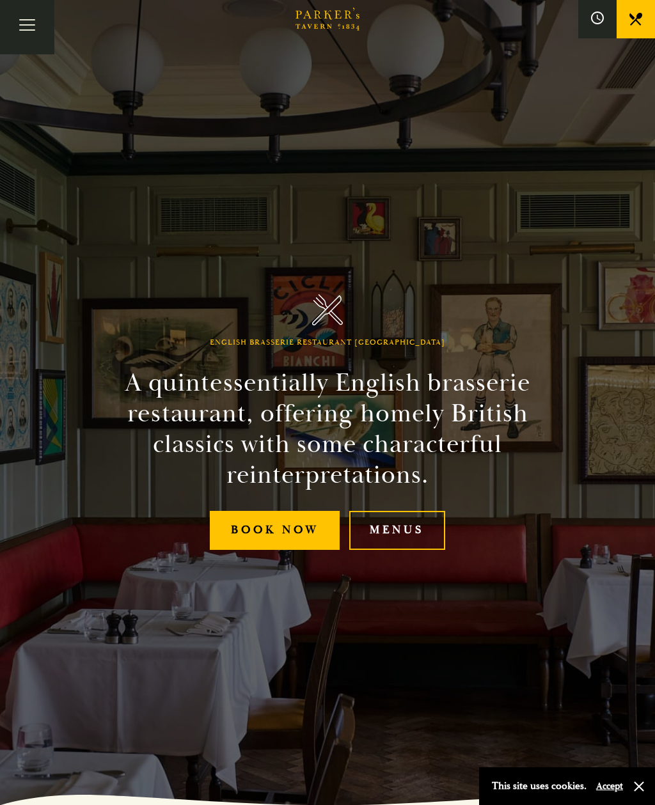  I want to click on button: Accept, so click(610, 786).